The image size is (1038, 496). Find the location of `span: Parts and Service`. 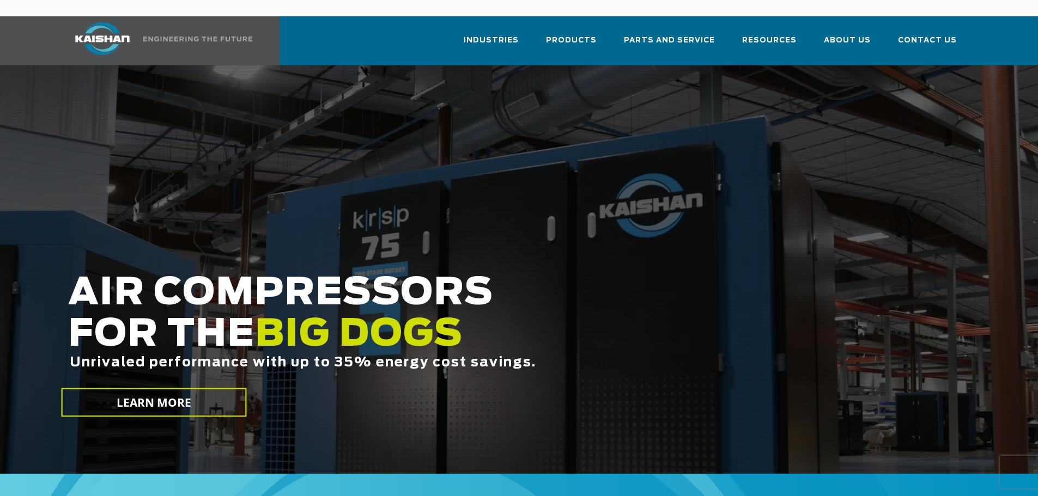

span: Parts and Service is located at coordinates (669, 40).